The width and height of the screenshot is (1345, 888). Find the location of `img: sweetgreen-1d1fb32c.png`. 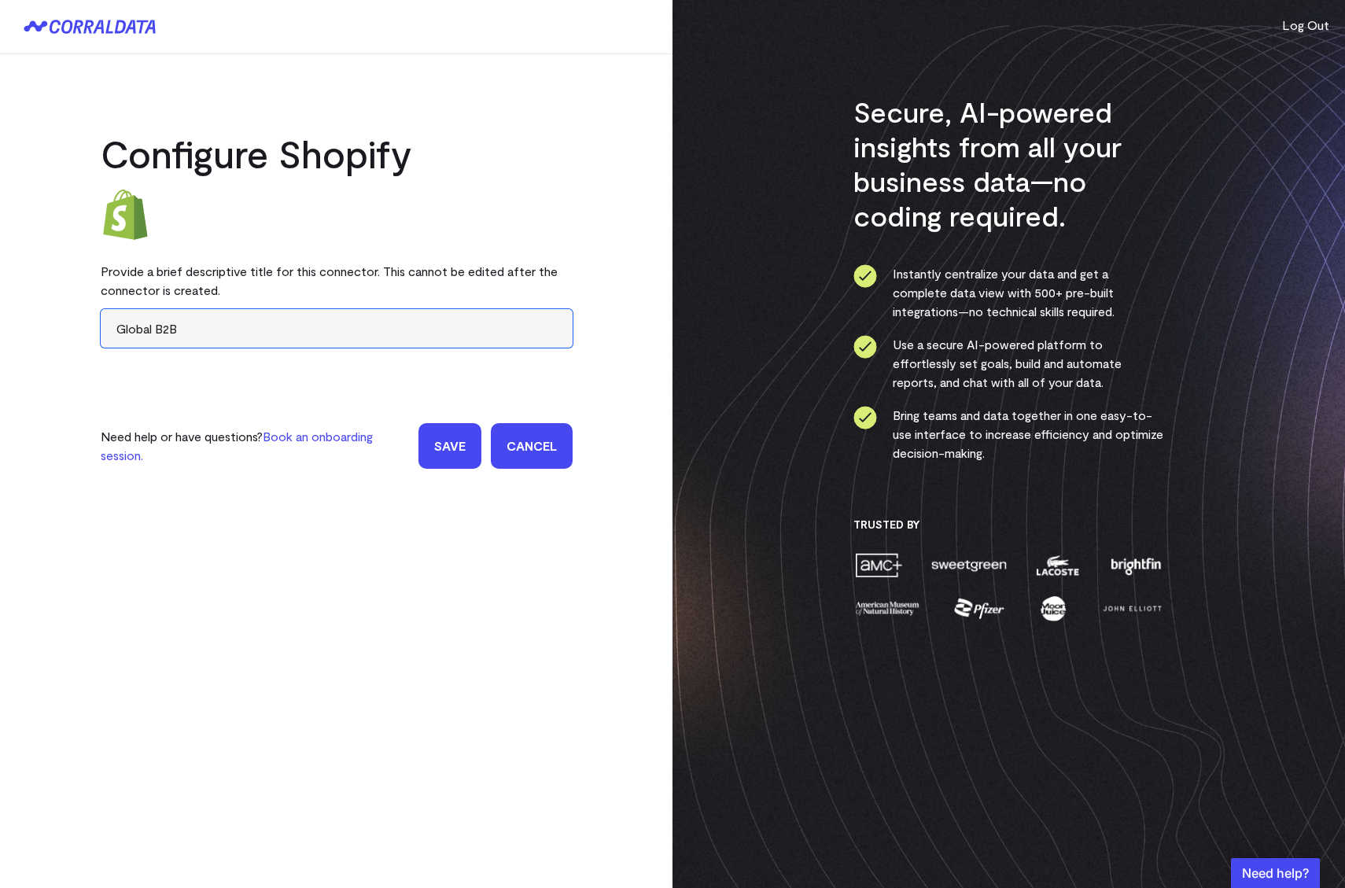

img: sweetgreen-1d1fb32c.png is located at coordinates (969, 565).